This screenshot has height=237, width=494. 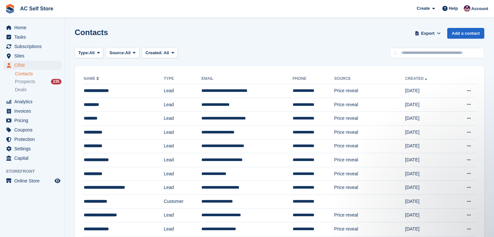 I want to click on th: Phone, so click(x=313, y=79).